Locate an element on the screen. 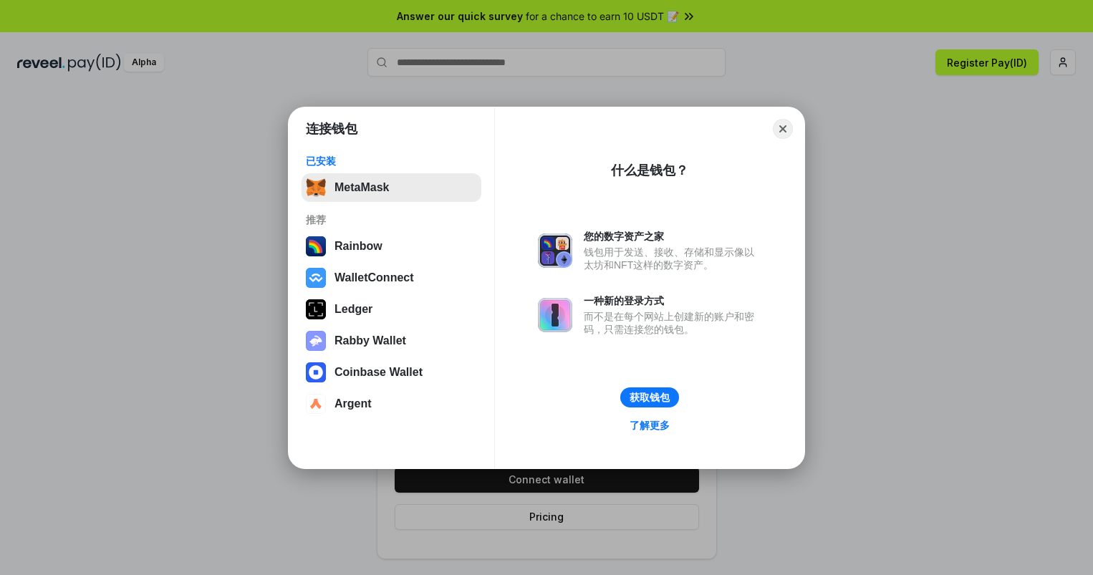 This screenshot has height=575, width=1093. div: Rainbow is located at coordinates (358, 246).